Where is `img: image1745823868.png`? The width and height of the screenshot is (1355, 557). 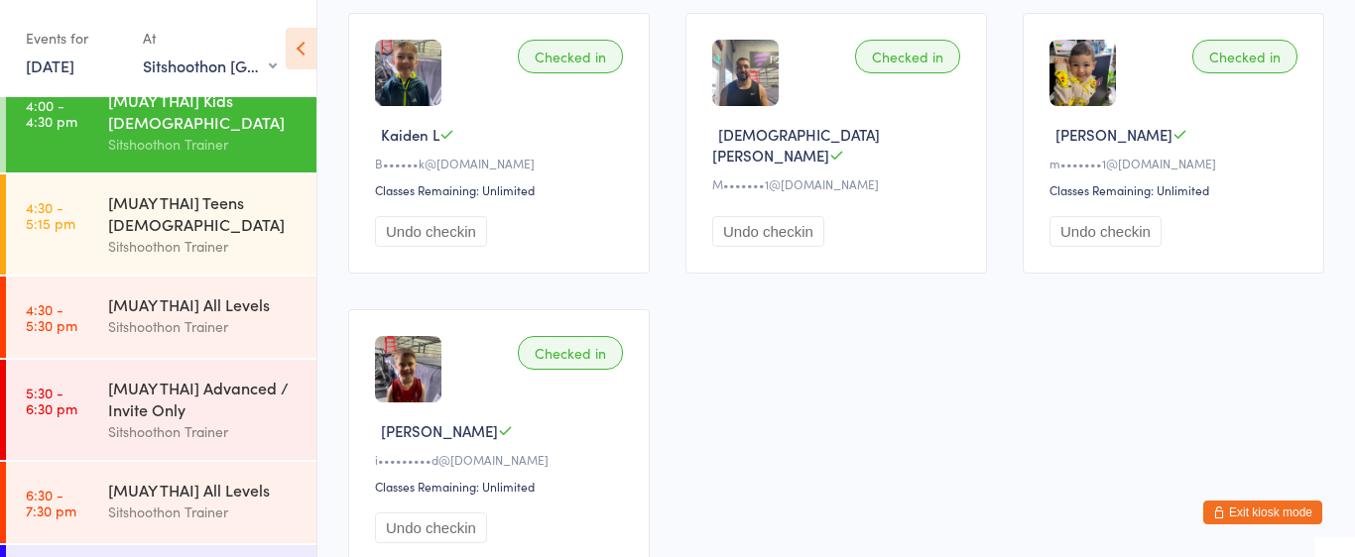 img: image1745823868.png is located at coordinates (408, 72).